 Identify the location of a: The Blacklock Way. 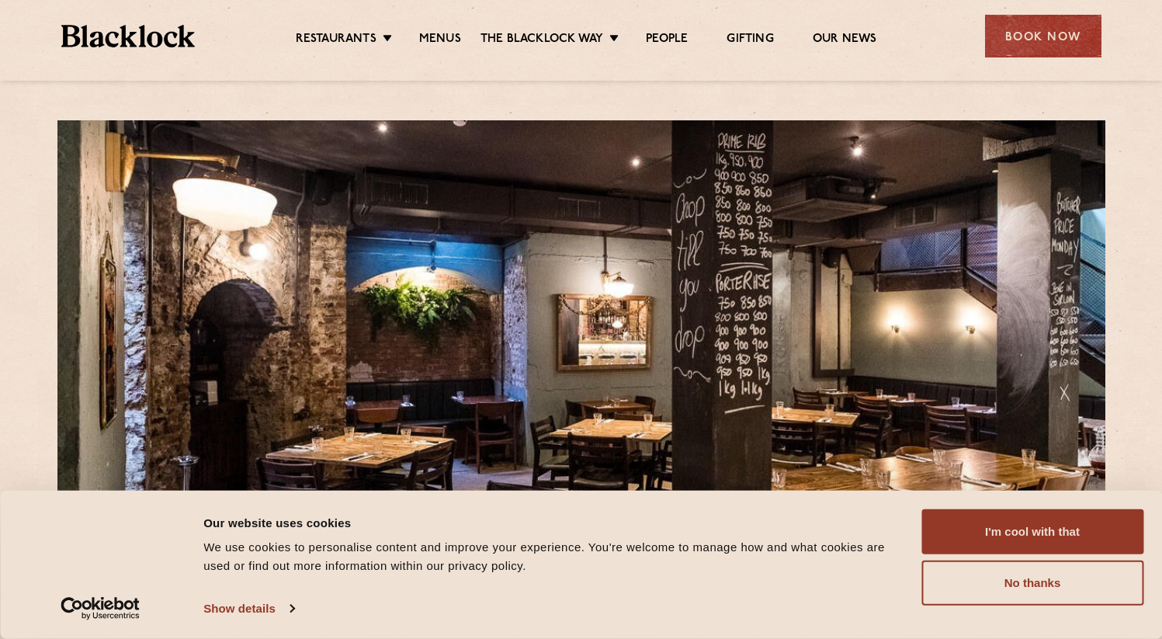
(542, 40).